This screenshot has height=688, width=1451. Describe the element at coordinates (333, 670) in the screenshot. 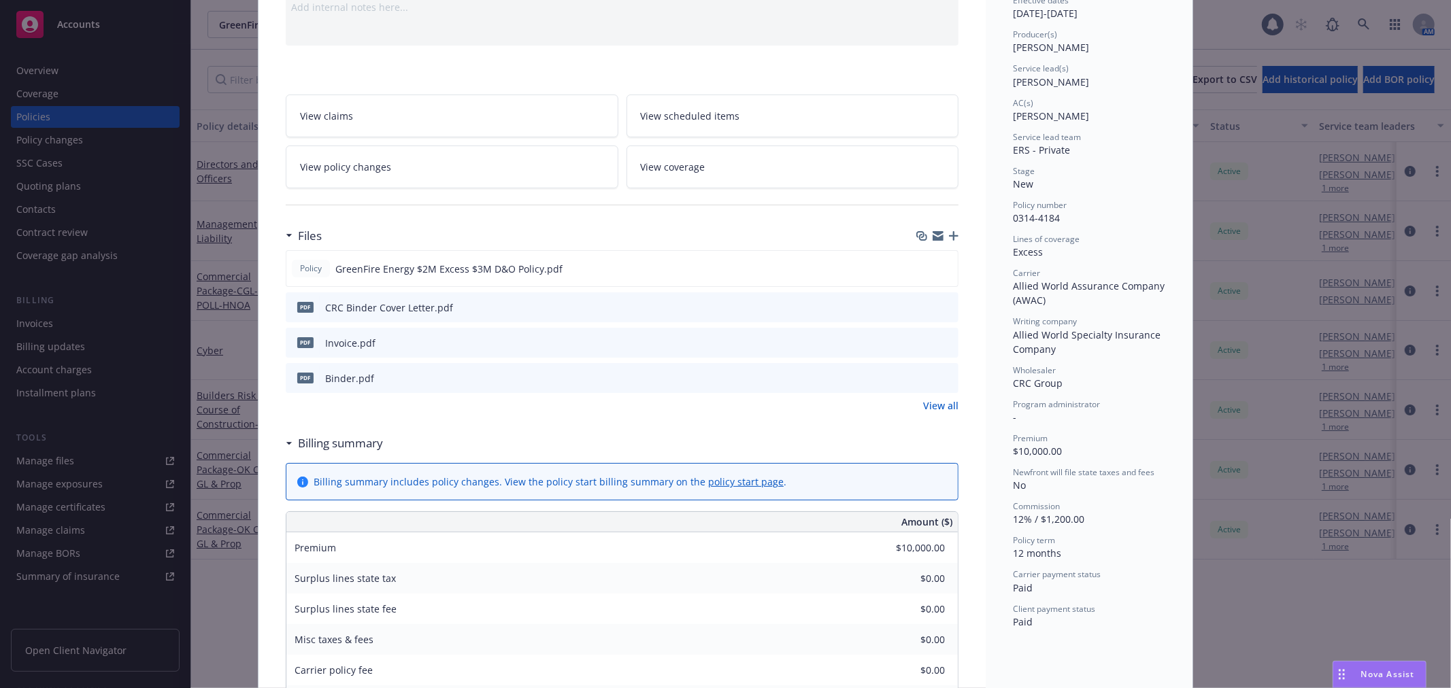

I see `span: Carrier policy fee` at that location.